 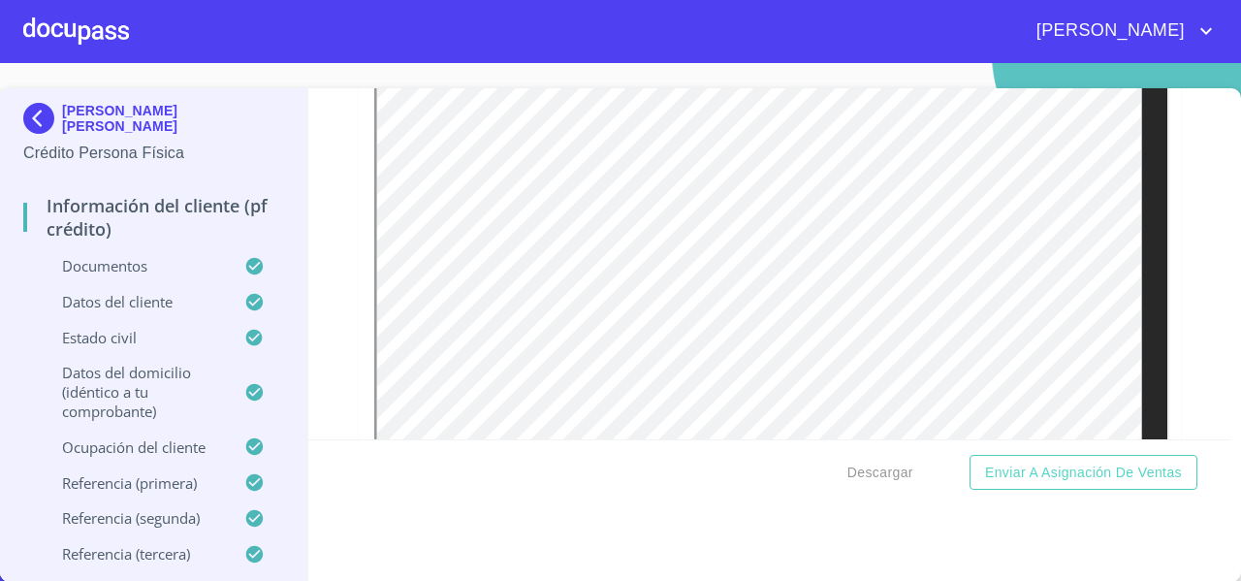 I want to click on p: Documentos, so click(x=134, y=266).